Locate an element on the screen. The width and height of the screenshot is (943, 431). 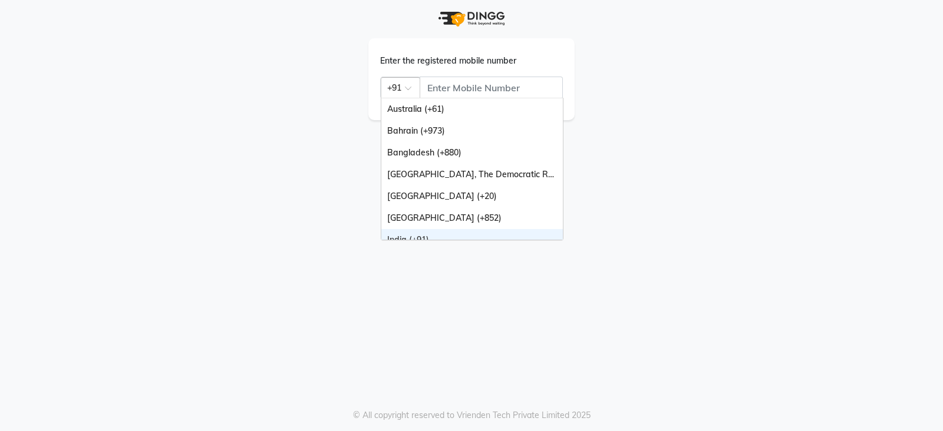
div: Bangladesh (+880) is located at coordinates (472, 153).